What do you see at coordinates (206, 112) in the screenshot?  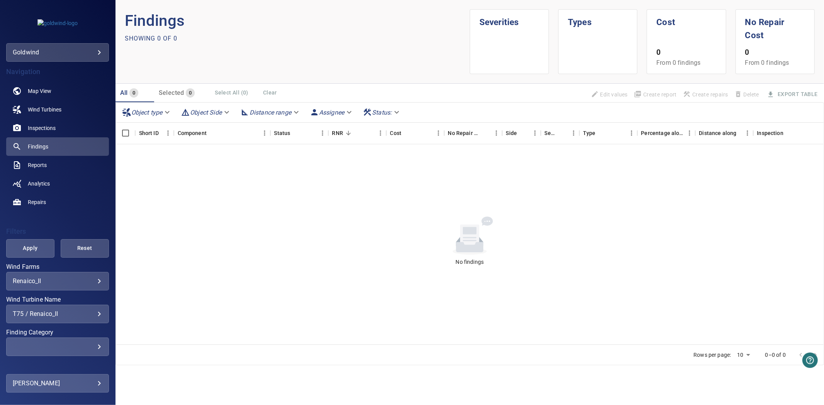 I see `em: Object Side` at bounding box center [206, 112].